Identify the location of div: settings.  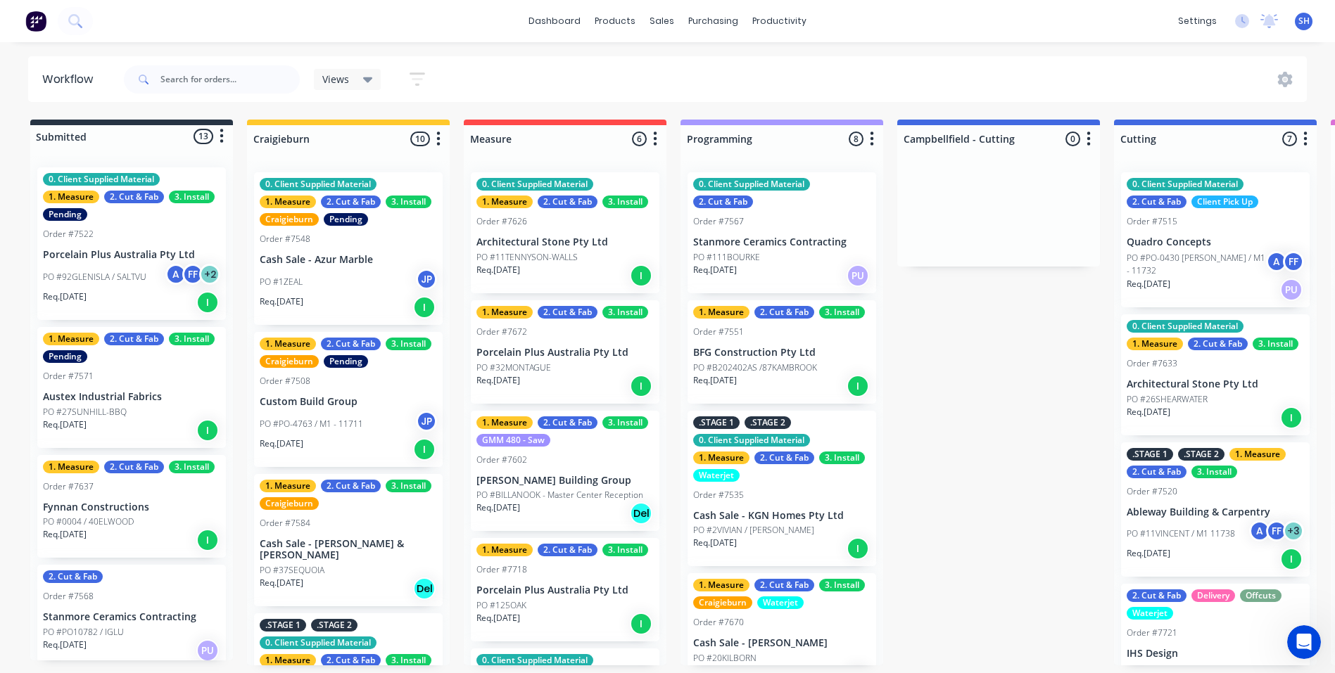
(1197, 21).